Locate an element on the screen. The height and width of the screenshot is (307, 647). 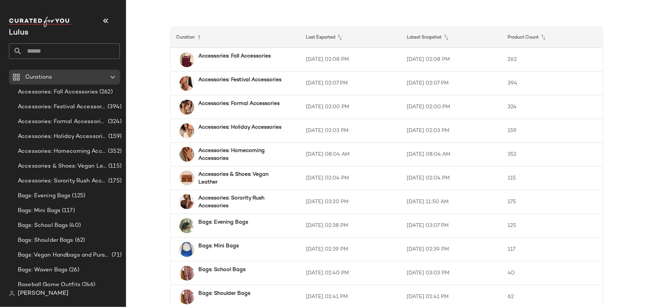
span: Accessories: Holiday Accessories is located at coordinates (62, 136).